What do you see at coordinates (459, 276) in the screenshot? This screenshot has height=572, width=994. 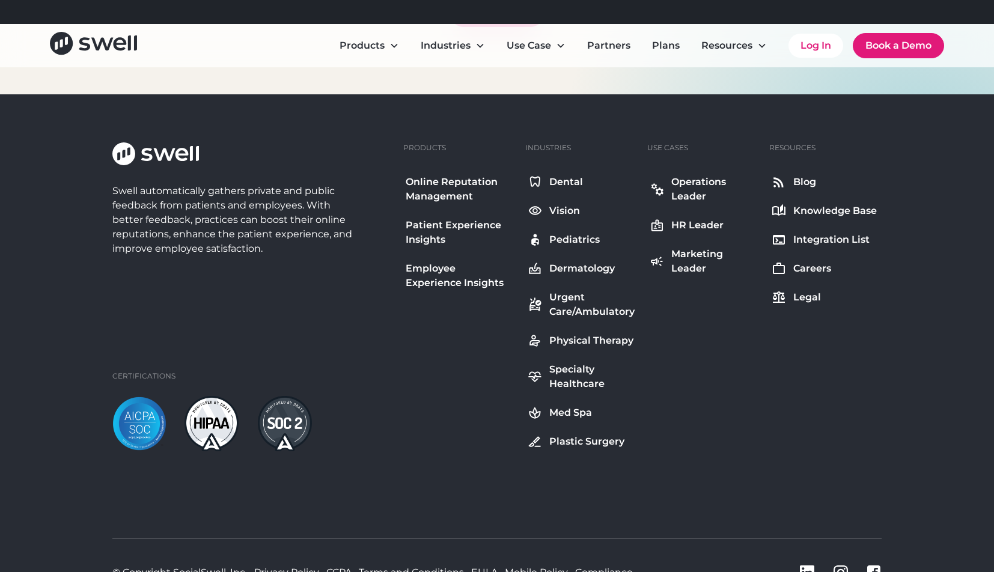 I see `div: Employee Experience Insights` at bounding box center [459, 276].